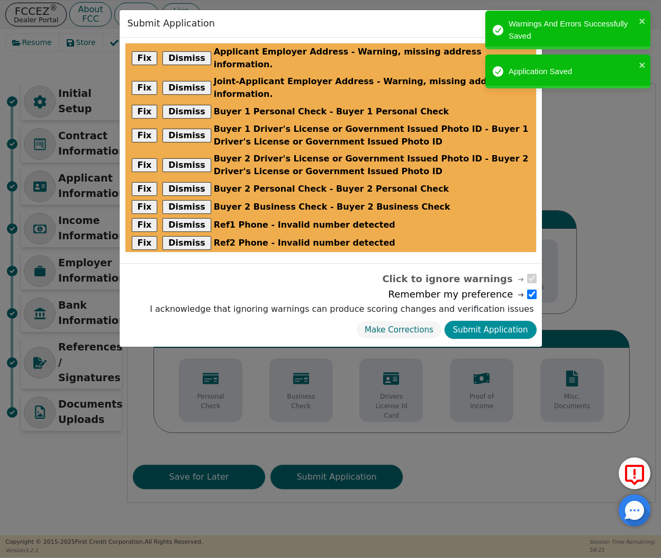  Describe the element at coordinates (635, 473) in the screenshot. I see `button: Report Error to FCC` at that location.